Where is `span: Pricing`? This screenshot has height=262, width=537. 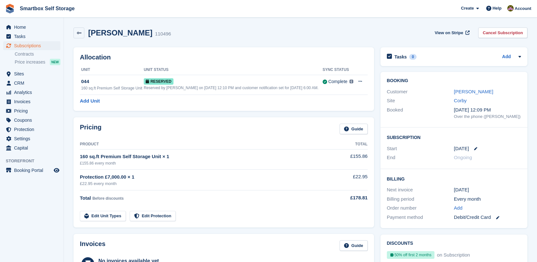
span: Pricing is located at coordinates (33, 111).